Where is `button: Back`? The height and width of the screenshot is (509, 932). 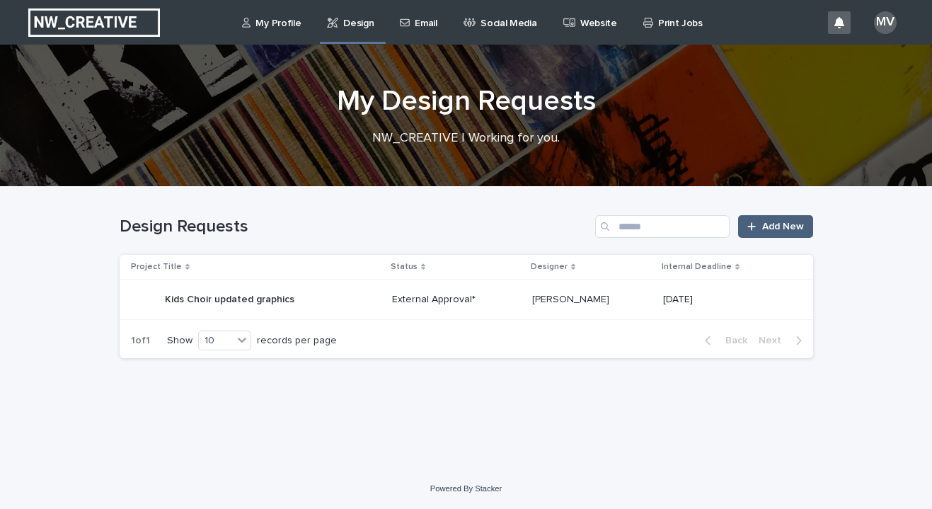 button: Back is located at coordinates (724, 341).